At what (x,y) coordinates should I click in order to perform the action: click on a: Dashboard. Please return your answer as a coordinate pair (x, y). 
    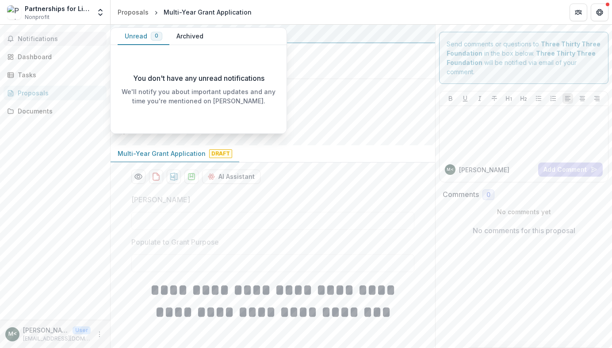
    Looking at the image, I should click on (55, 57).